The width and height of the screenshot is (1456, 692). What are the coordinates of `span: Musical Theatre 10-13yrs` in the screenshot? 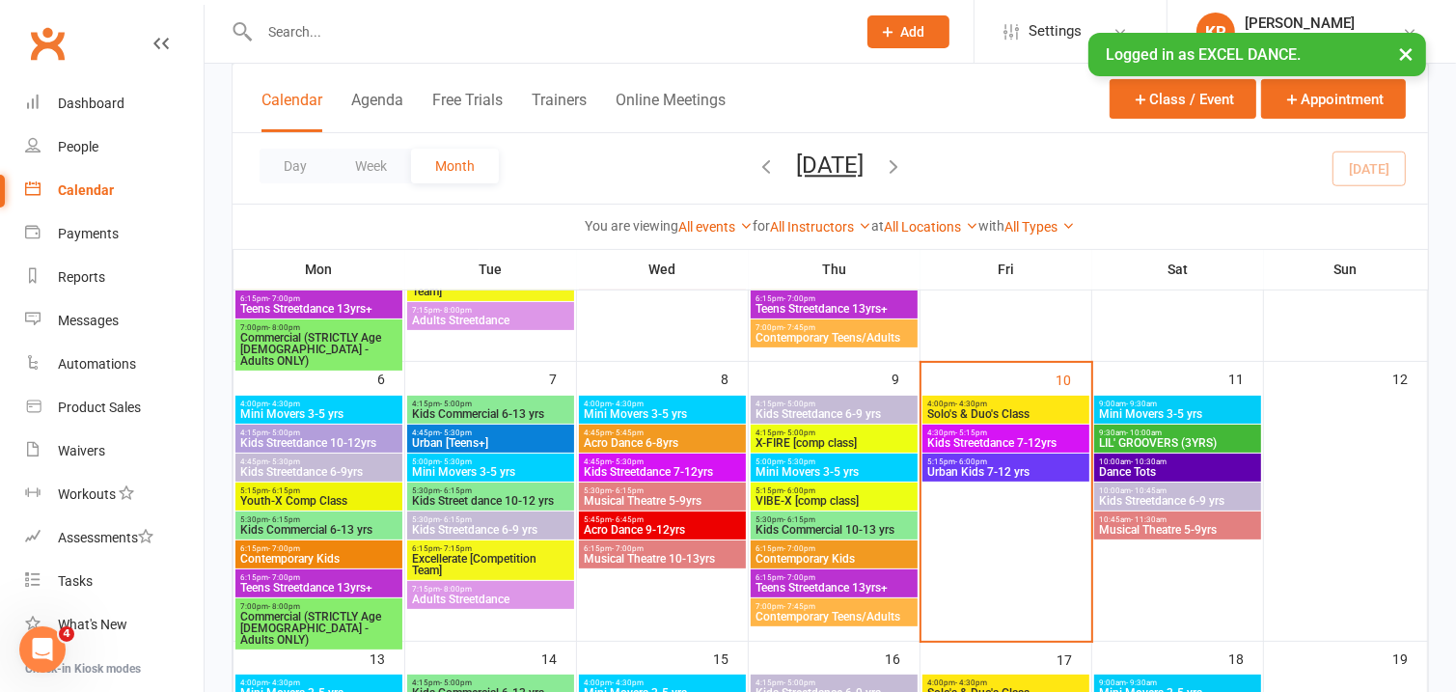 It's located at (662, 559).